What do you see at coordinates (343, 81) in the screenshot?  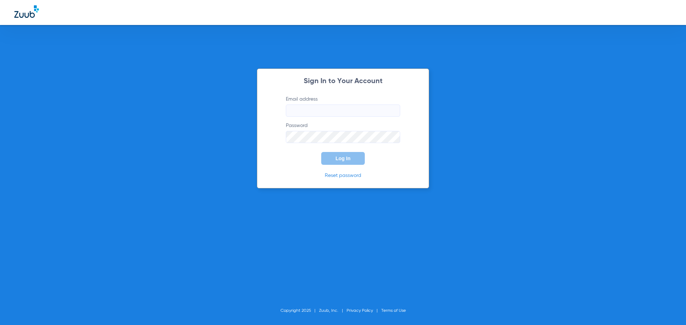 I see `h2: Sign In to Your Account` at bounding box center [343, 81].